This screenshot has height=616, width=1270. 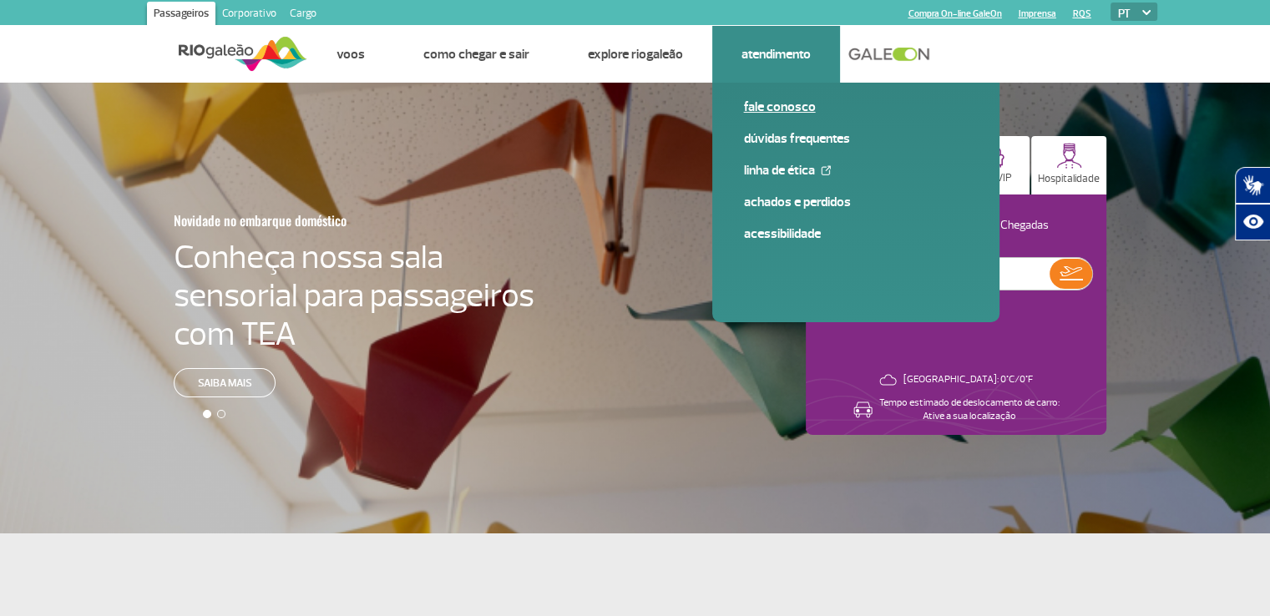 I want to click on a: Explore RIOgaleão, so click(x=635, y=54).